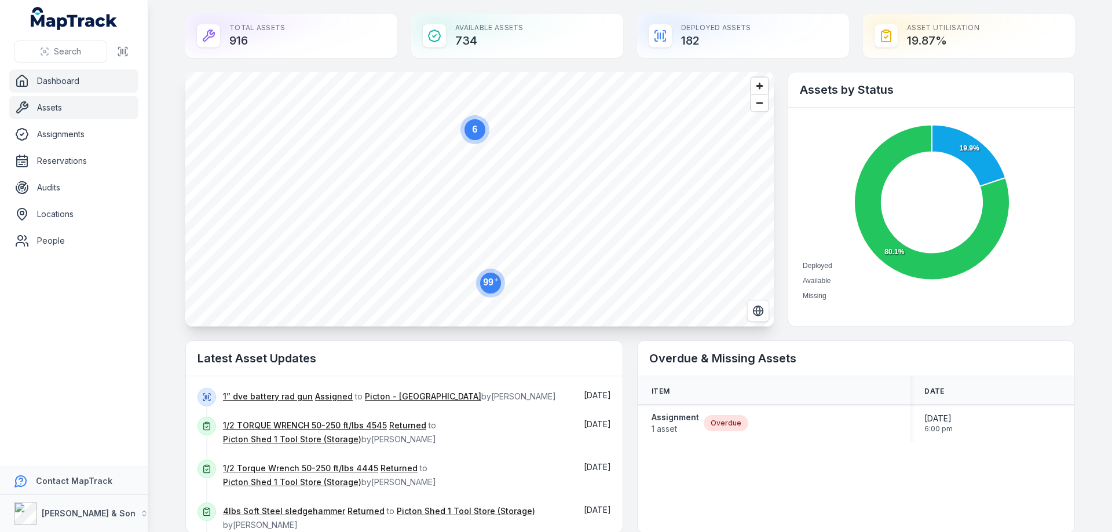 The width and height of the screenshot is (1112, 532). I want to click on text: 99, so click(491, 282).